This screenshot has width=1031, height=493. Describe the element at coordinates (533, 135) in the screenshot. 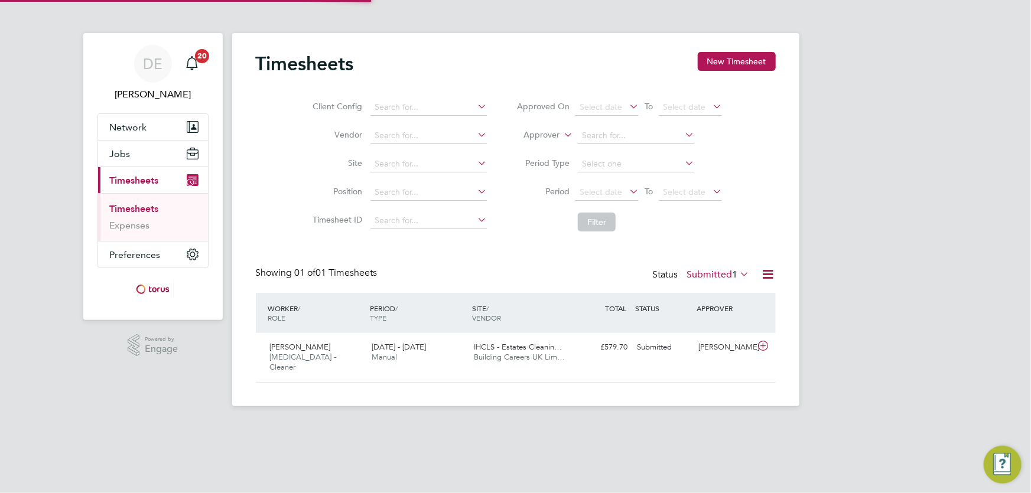

I see `label: Approver` at that location.